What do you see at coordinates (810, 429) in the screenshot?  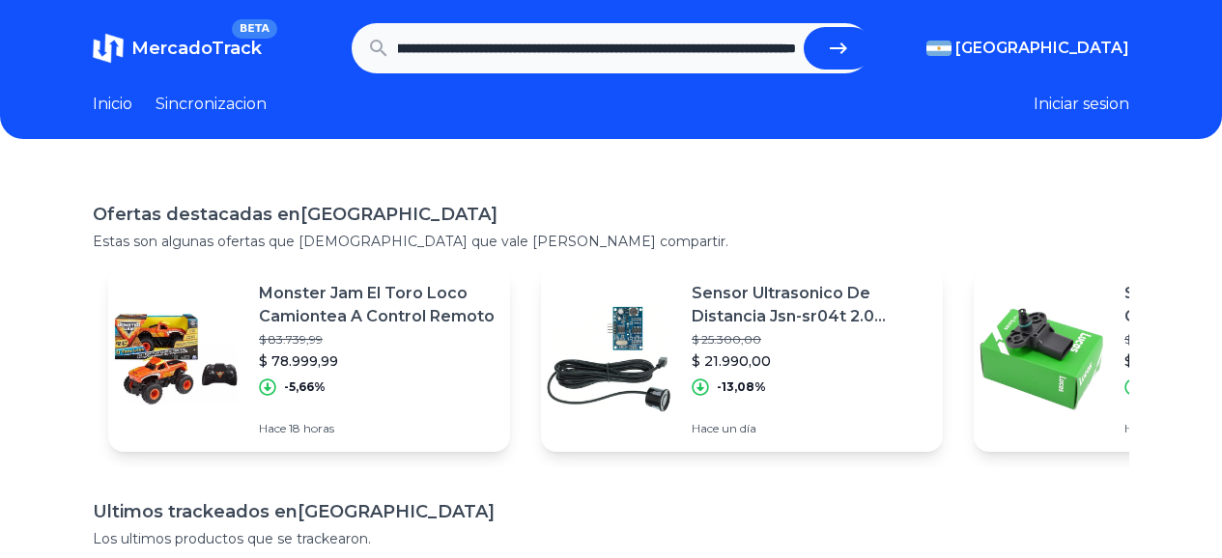 I see `p: Hace un día` at bounding box center [810, 429].